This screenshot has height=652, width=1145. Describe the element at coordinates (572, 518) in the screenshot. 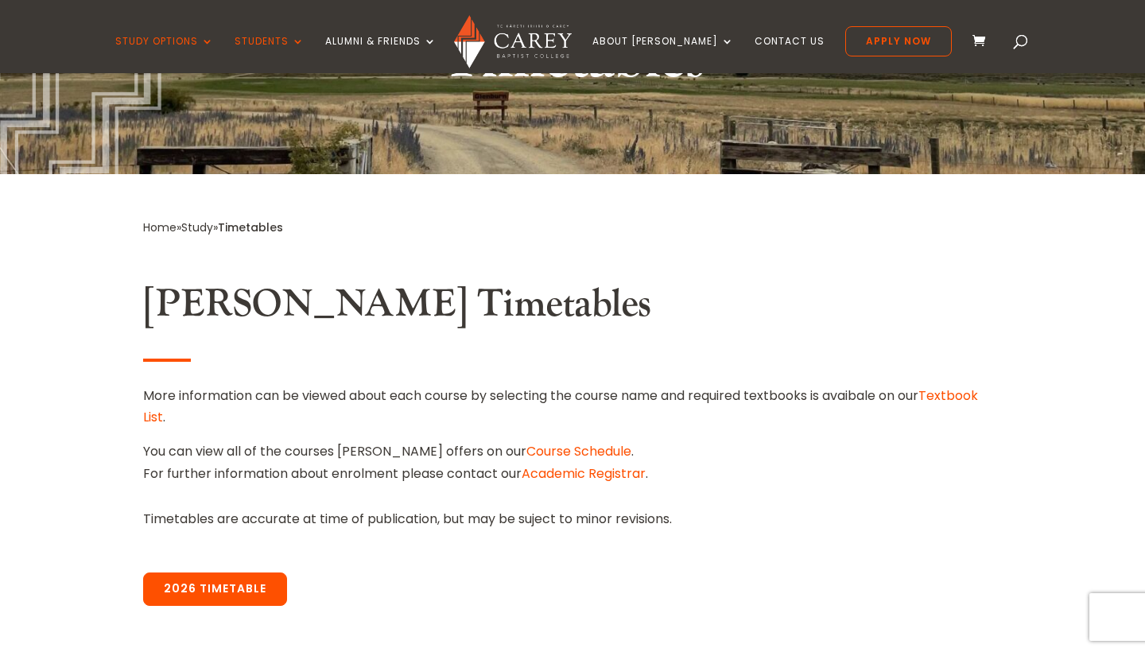

I see `p: Timetables are accurate at time of publication, but may be suject to minor revisions.` at that location.